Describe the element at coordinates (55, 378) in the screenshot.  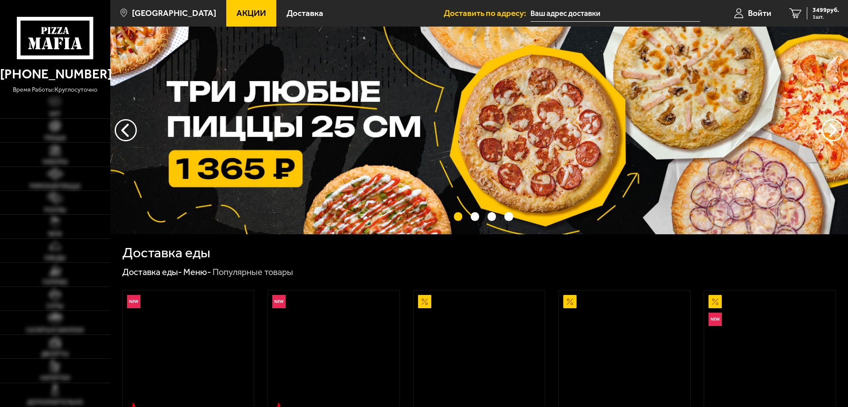
I see `span: Напитки` at that location.